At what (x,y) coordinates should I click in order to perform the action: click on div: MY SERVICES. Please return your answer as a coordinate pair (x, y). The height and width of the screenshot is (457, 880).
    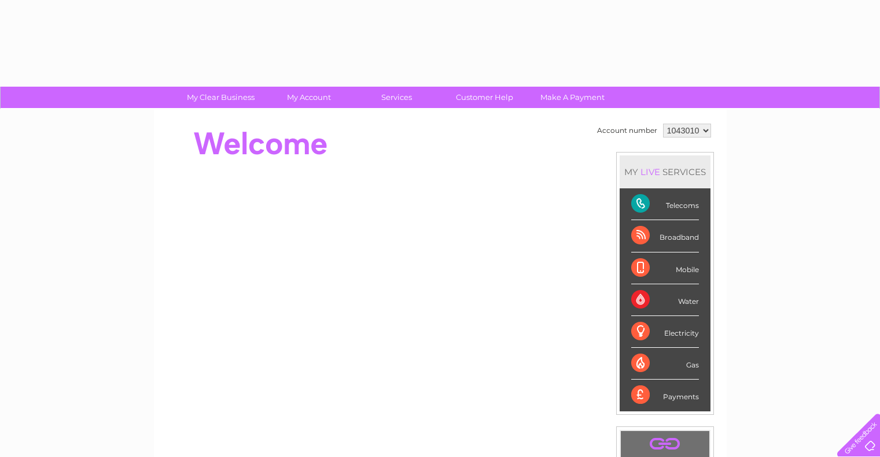
    Looking at the image, I should click on (664, 172).